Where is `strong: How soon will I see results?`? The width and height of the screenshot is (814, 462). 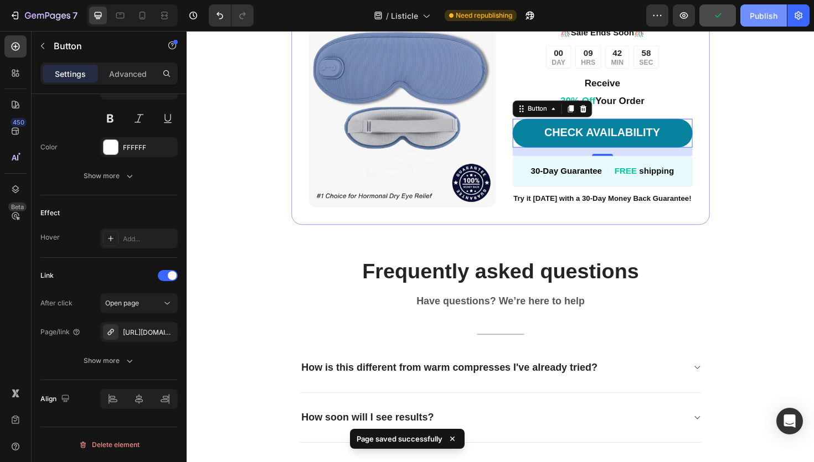 strong: How soon will I see results? is located at coordinates (191, 409).